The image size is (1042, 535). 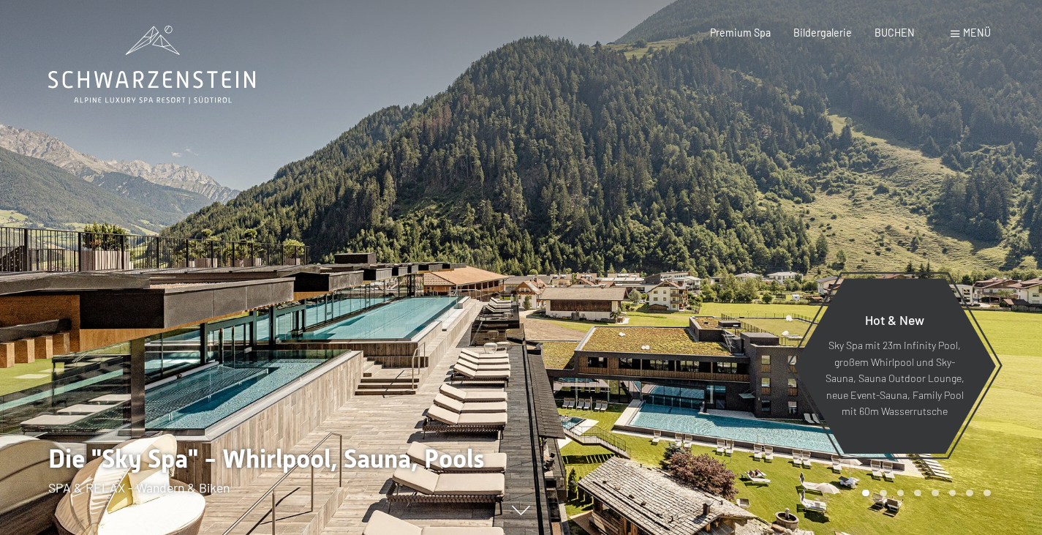 I want to click on a: Premium Spa, so click(x=740, y=32).